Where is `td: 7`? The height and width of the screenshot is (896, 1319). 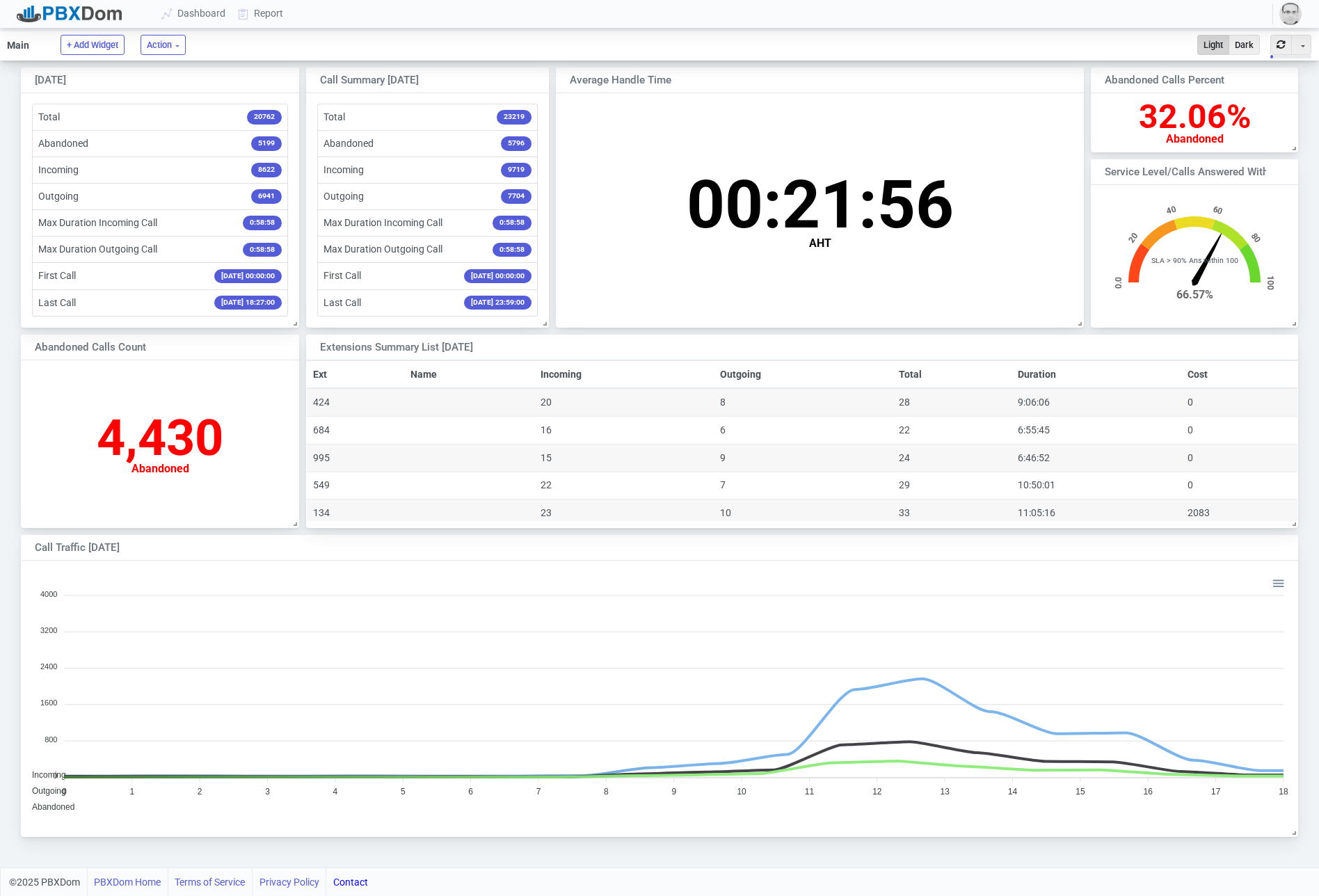 td: 7 is located at coordinates (803, 486).